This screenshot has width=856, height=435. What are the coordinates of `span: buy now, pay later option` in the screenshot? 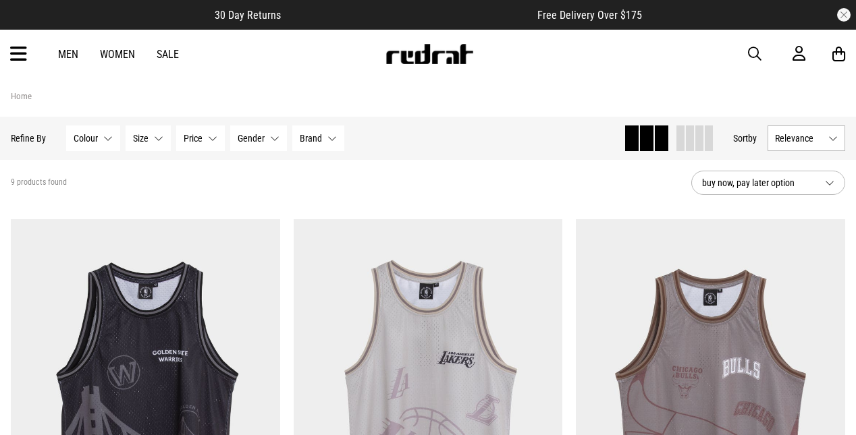 It's located at (758, 183).